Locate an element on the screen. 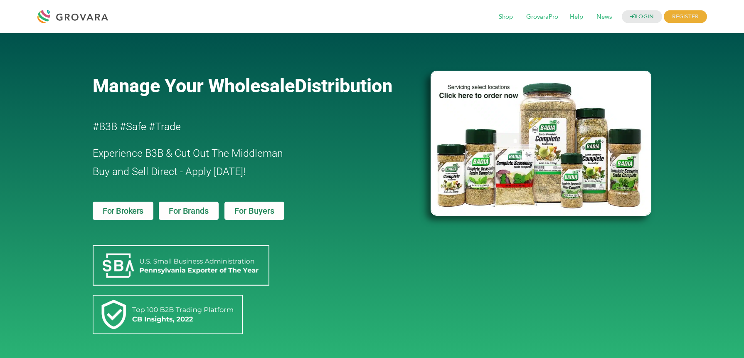 This screenshot has height=358, width=744. span: GrovaraPro is located at coordinates (542, 17).